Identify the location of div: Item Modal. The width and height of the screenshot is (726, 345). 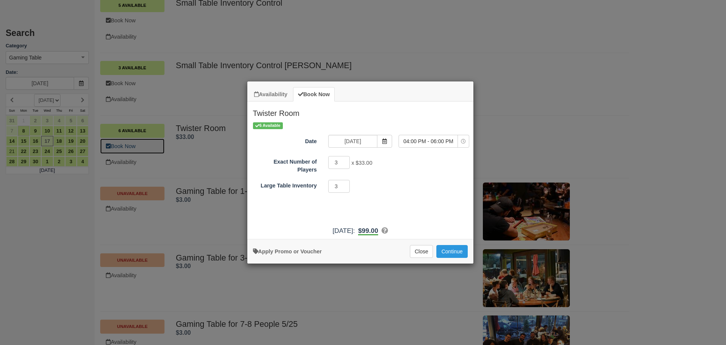
(361, 168).